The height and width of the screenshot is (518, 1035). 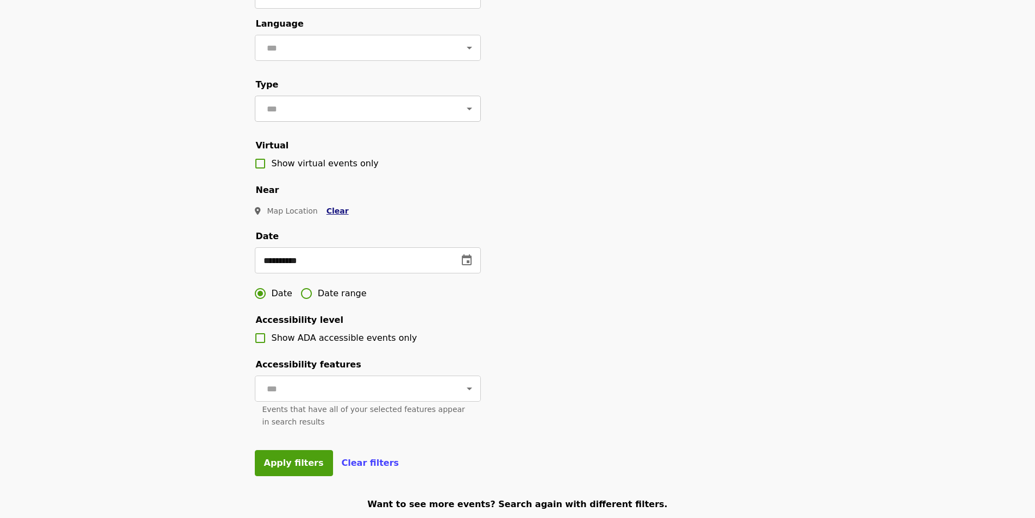 I want to click on span: Want to see more events? Search again with different filters., so click(x=517, y=504).